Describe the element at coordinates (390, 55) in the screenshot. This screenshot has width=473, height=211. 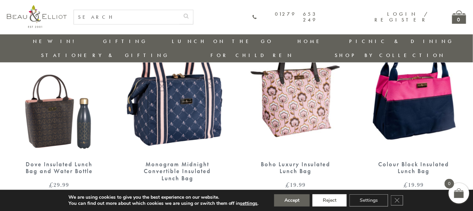
I see `a: Shop by collection` at that location.